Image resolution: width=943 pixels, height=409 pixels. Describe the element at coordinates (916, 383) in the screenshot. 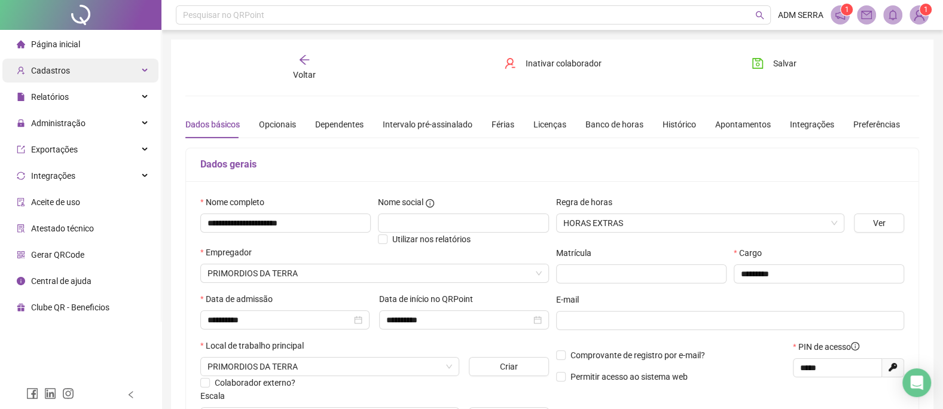

I see `div: Open Intercom Messenger` at that location.